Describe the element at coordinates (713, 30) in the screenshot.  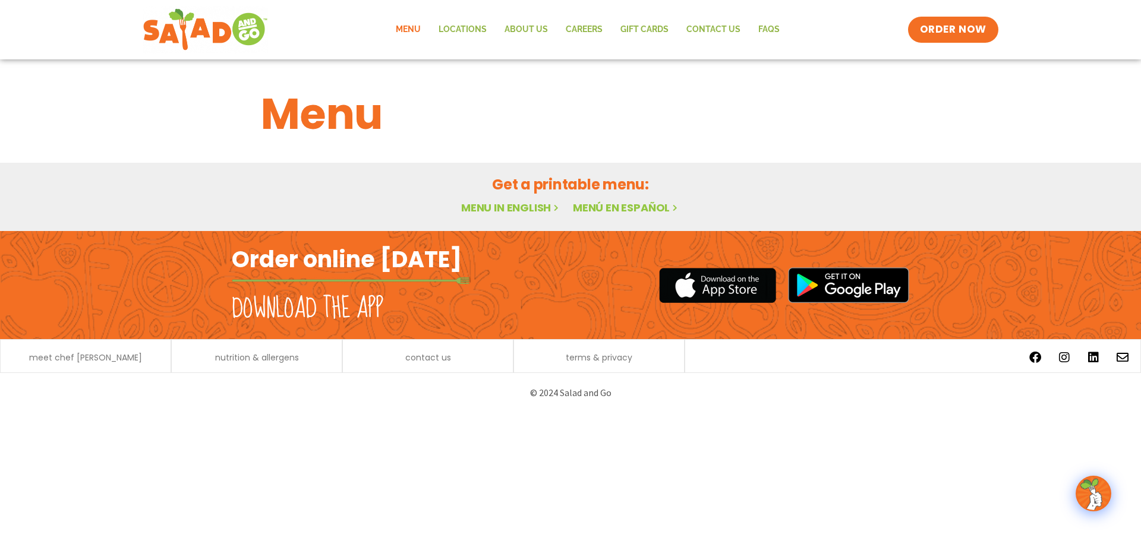
I see `a: Contact Us` at that location.